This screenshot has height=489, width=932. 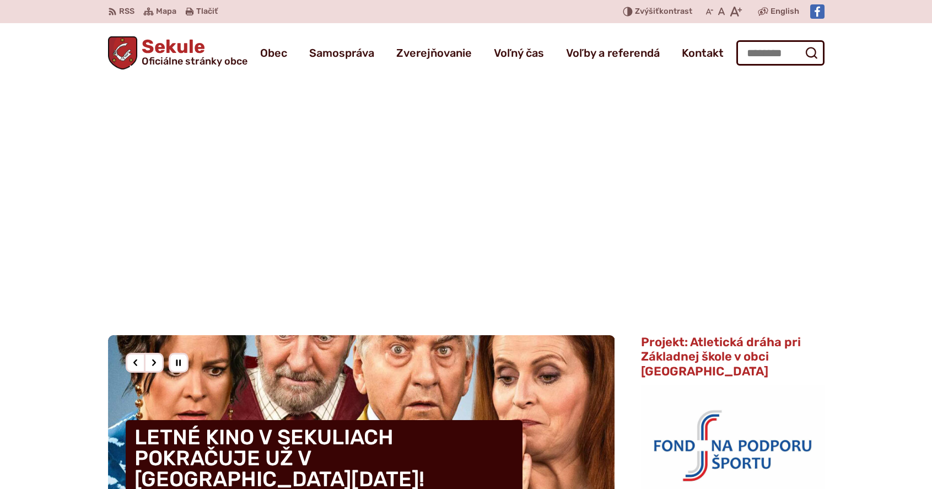 What do you see at coordinates (785, 12) in the screenshot?
I see `span: English` at bounding box center [785, 12].